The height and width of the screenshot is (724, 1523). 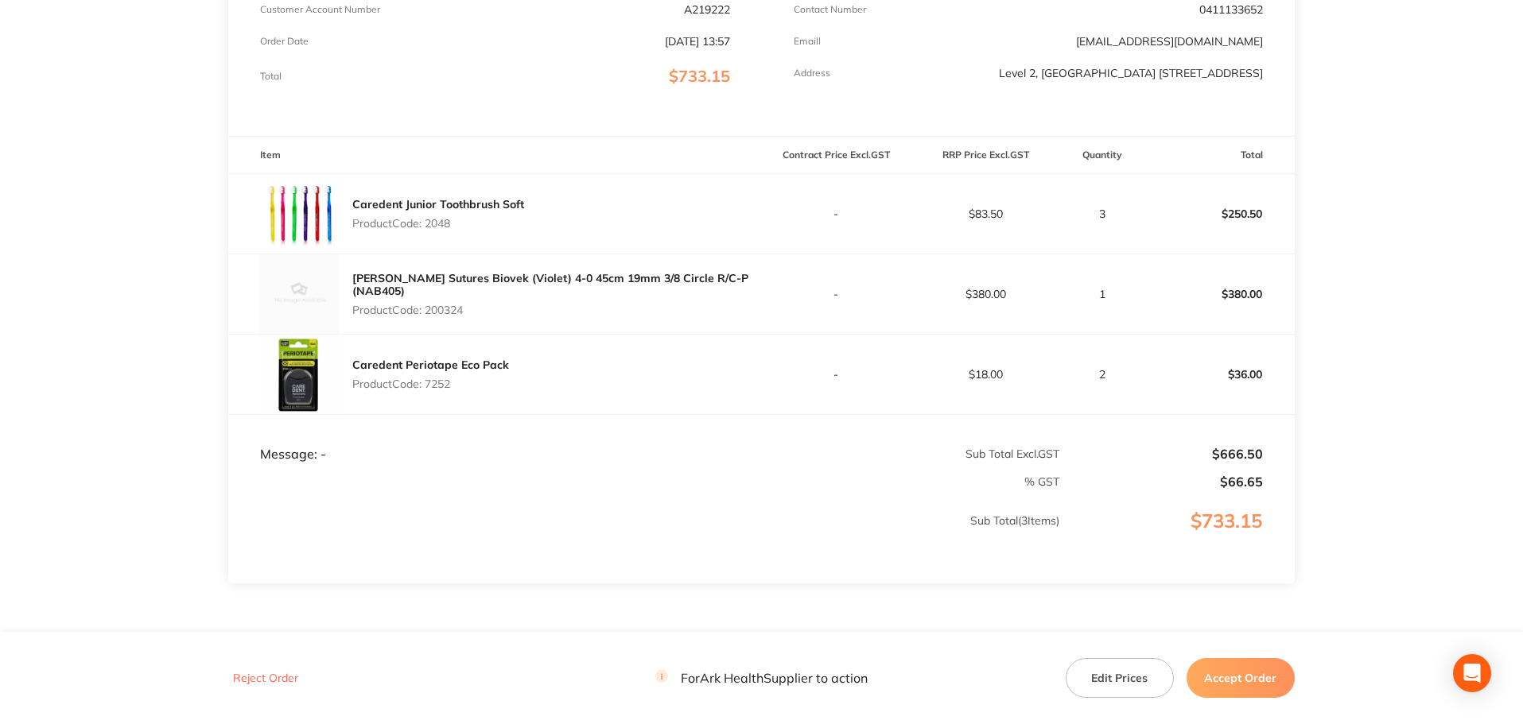 What do you see at coordinates (438, 204) in the screenshot?
I see `a: Caredent Junior Toothbrush Soft` at bounding box center [438, 204].